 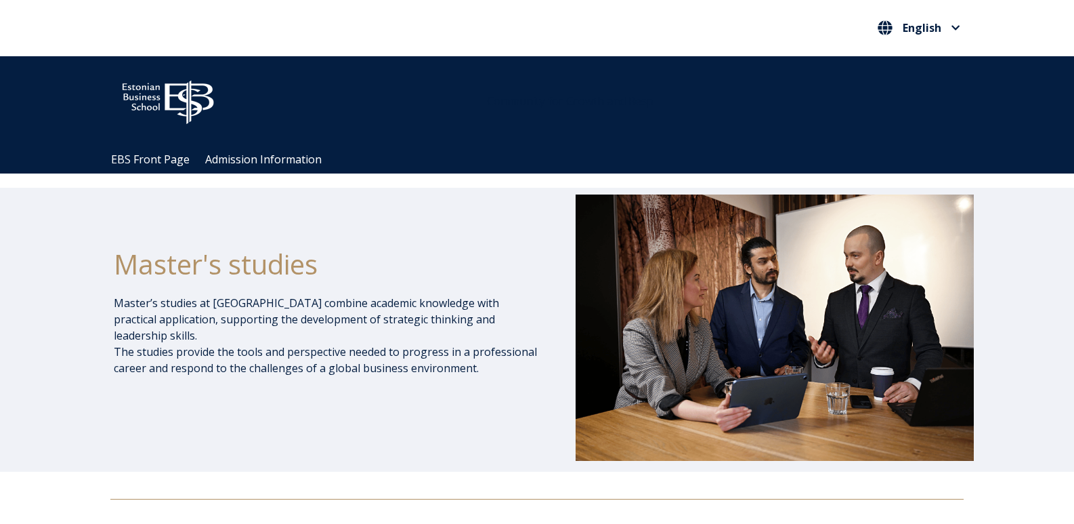 What do you see at coordinates (919, 28) in the screenshot?
I see `button: English` at bounding box center [919, 28].